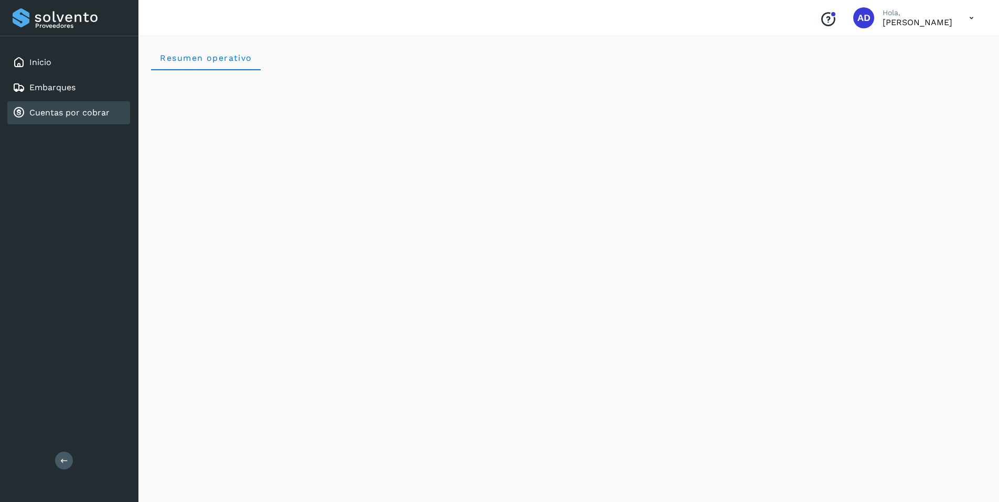 This screenshot has width=999, height=502. What do you see at coordinates (40, 62) in the screenshot?
I see `a: Inicio` at bounding box center [40, 62].